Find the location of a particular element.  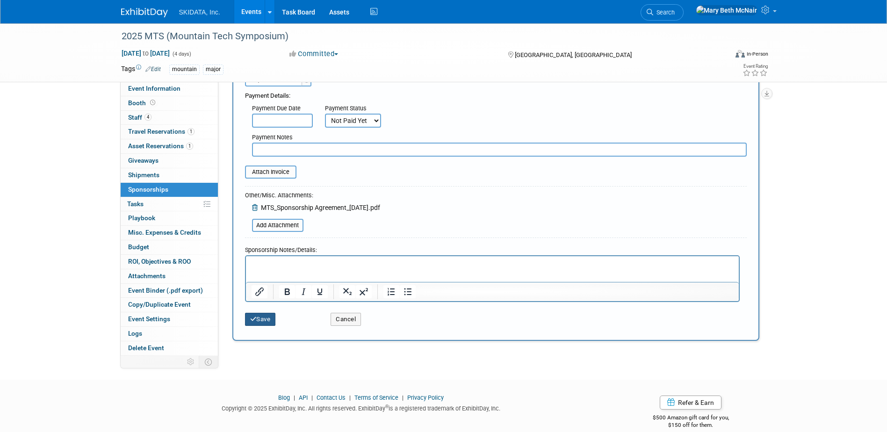

span: Search is located at coordinates (664, 12).